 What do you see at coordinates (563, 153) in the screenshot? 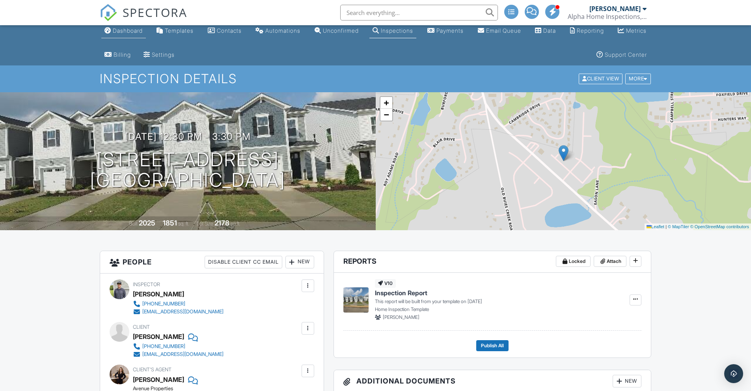
I see `img: Marker` at bounding box center [563, 153].